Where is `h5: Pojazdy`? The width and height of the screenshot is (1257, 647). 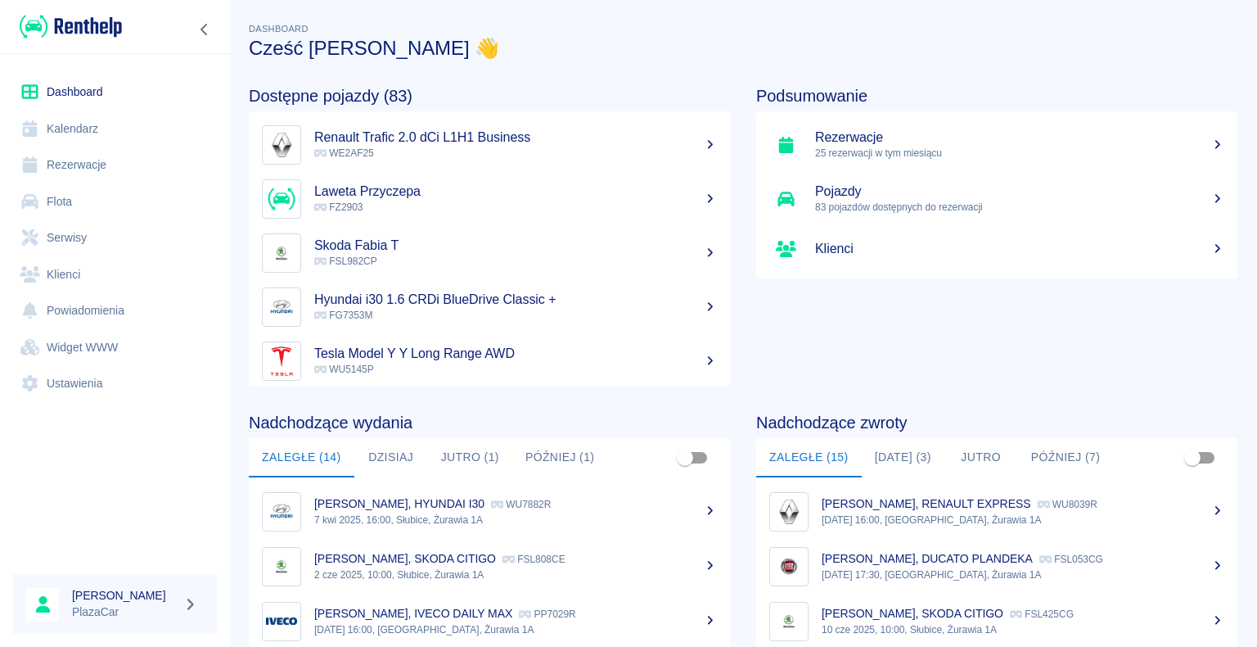 h5: Pojazdy is located at coordinates (1020, 192).